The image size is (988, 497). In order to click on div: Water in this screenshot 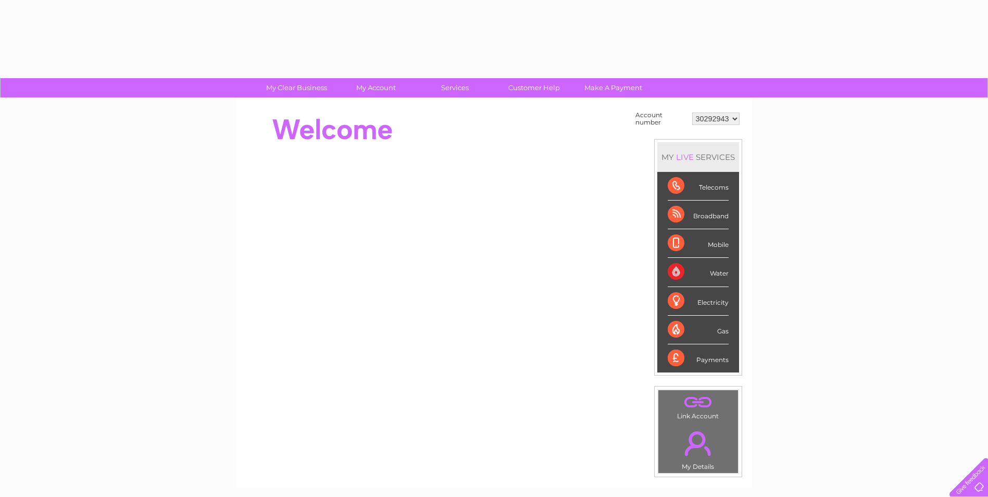, I will do `click(698, 272)`.